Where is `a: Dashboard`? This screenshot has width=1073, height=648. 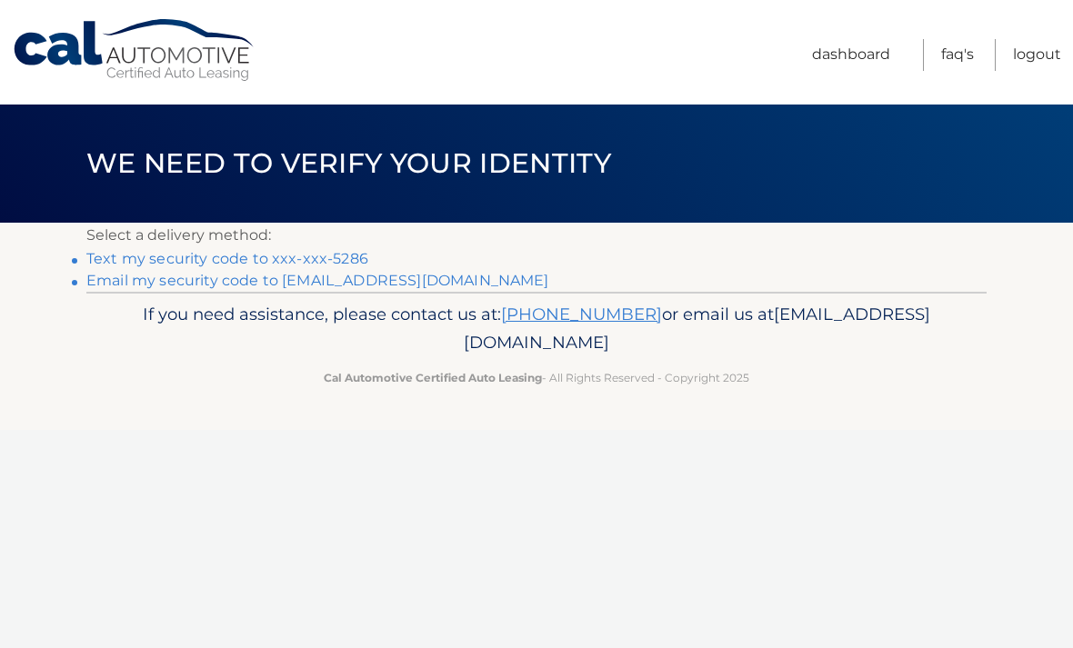 a: Dashboard is located at coordinates (851, 55).